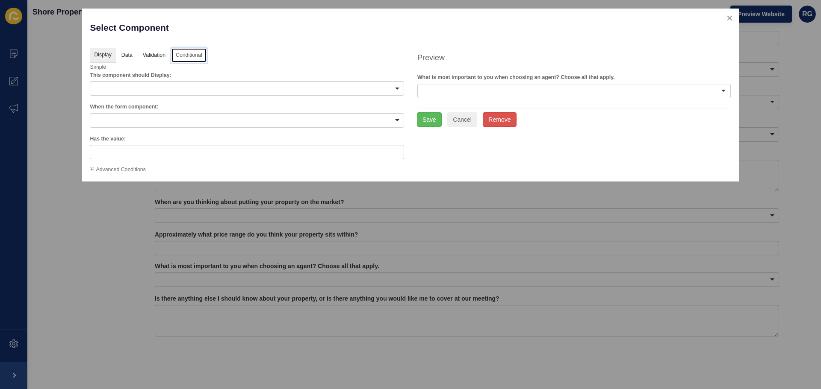  I want to click on label: What is most important to you when choosing an agent? Choose all that apply., so click(516, 77).